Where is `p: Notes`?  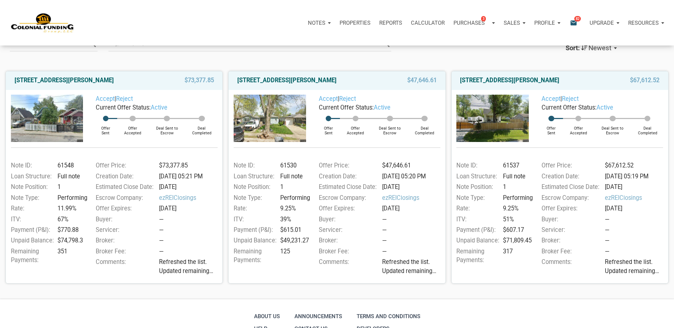
p: Notes is located at coordinates (316, 23).